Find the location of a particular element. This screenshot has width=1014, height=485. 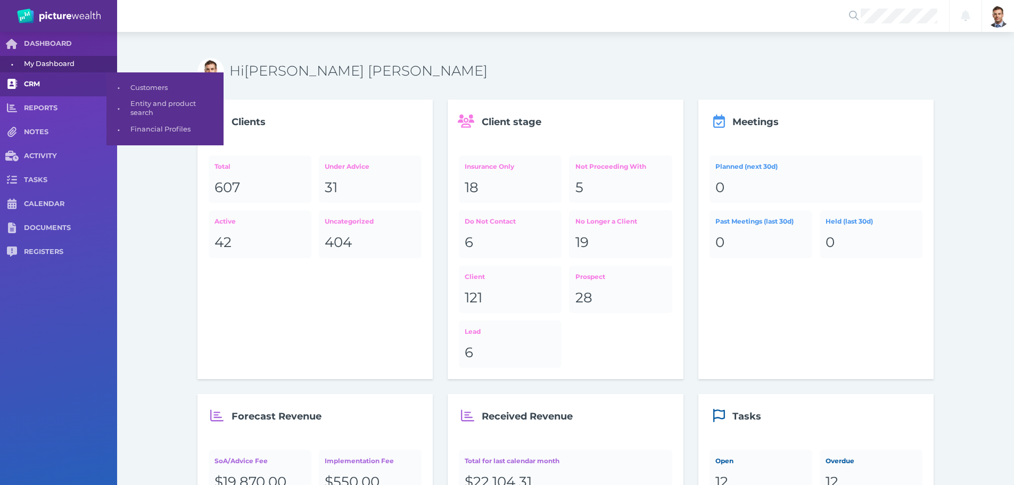

span: Open is located at coordinates (724, 460).